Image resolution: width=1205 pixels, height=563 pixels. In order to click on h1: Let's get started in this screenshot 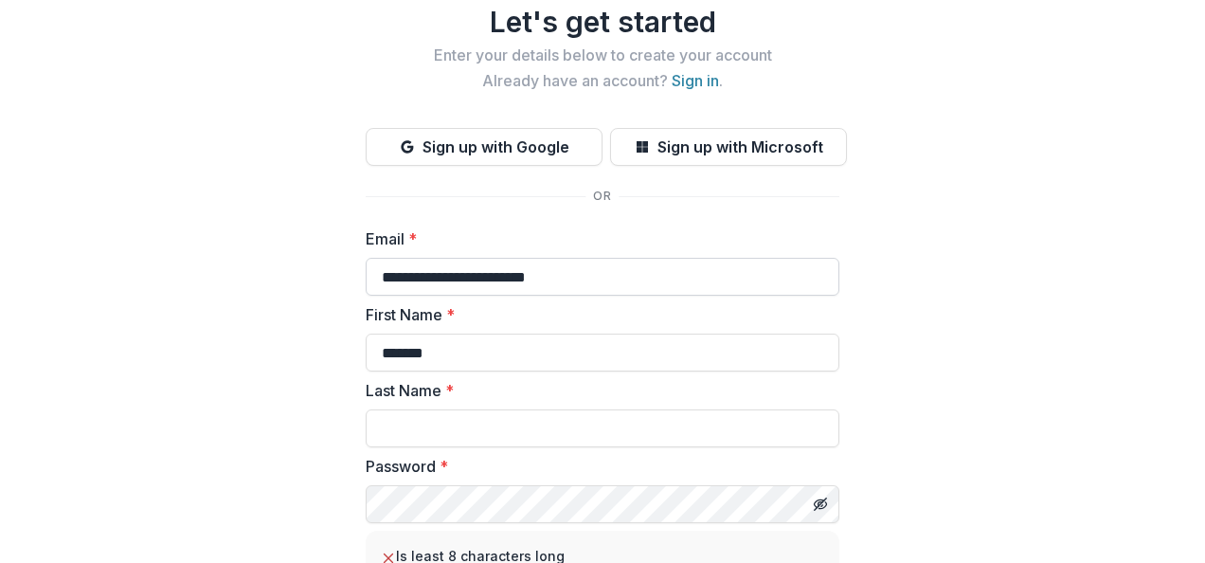, I will do `click(602, 22)`.